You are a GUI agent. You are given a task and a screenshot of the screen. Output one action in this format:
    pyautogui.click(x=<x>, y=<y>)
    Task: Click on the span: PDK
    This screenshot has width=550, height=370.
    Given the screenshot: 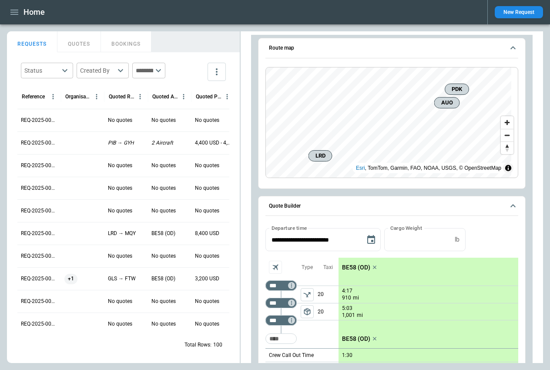 What is the action you would take?
    pyautogui.click(x=456, y=89)
    